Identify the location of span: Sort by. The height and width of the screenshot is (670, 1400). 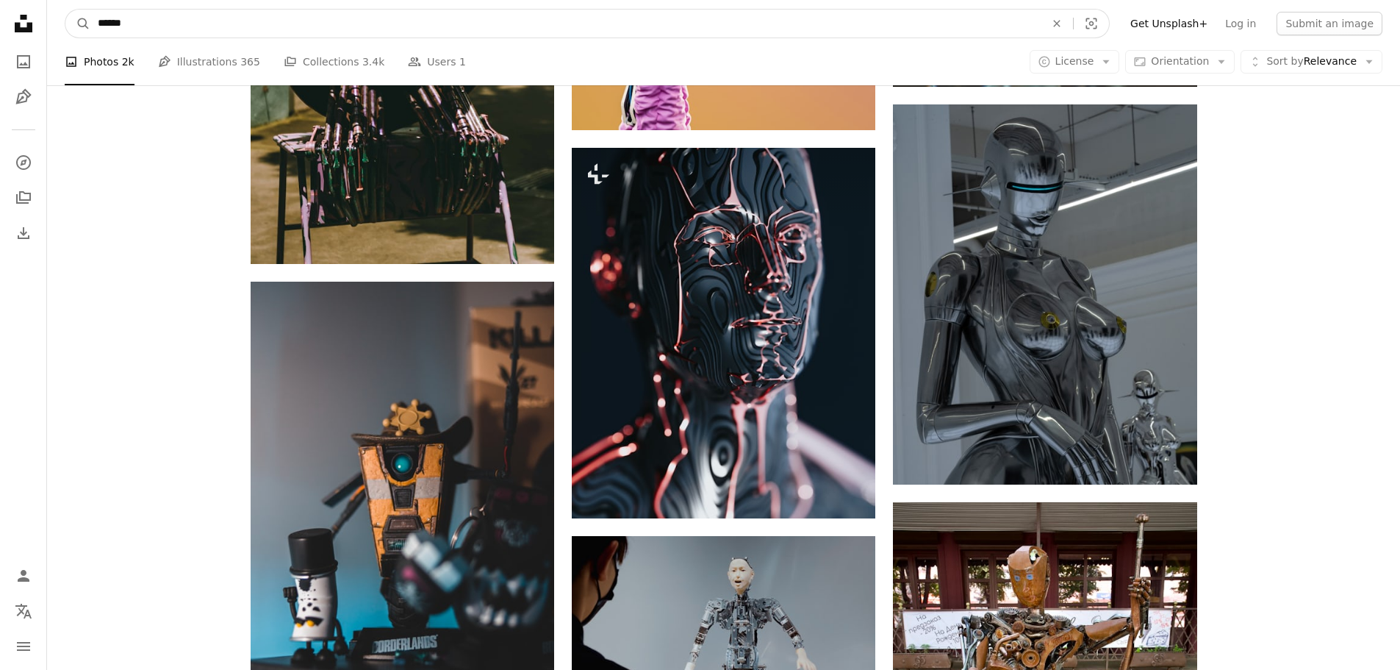
(1285, 61).